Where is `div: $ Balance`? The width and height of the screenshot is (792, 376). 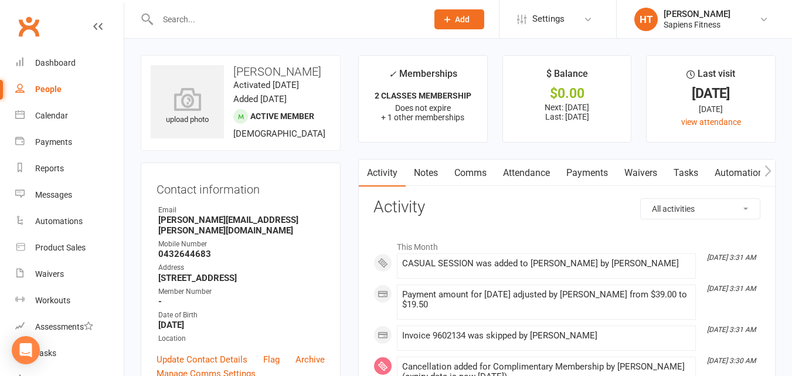 div: $ Balance is located at coordinates (567, 77).